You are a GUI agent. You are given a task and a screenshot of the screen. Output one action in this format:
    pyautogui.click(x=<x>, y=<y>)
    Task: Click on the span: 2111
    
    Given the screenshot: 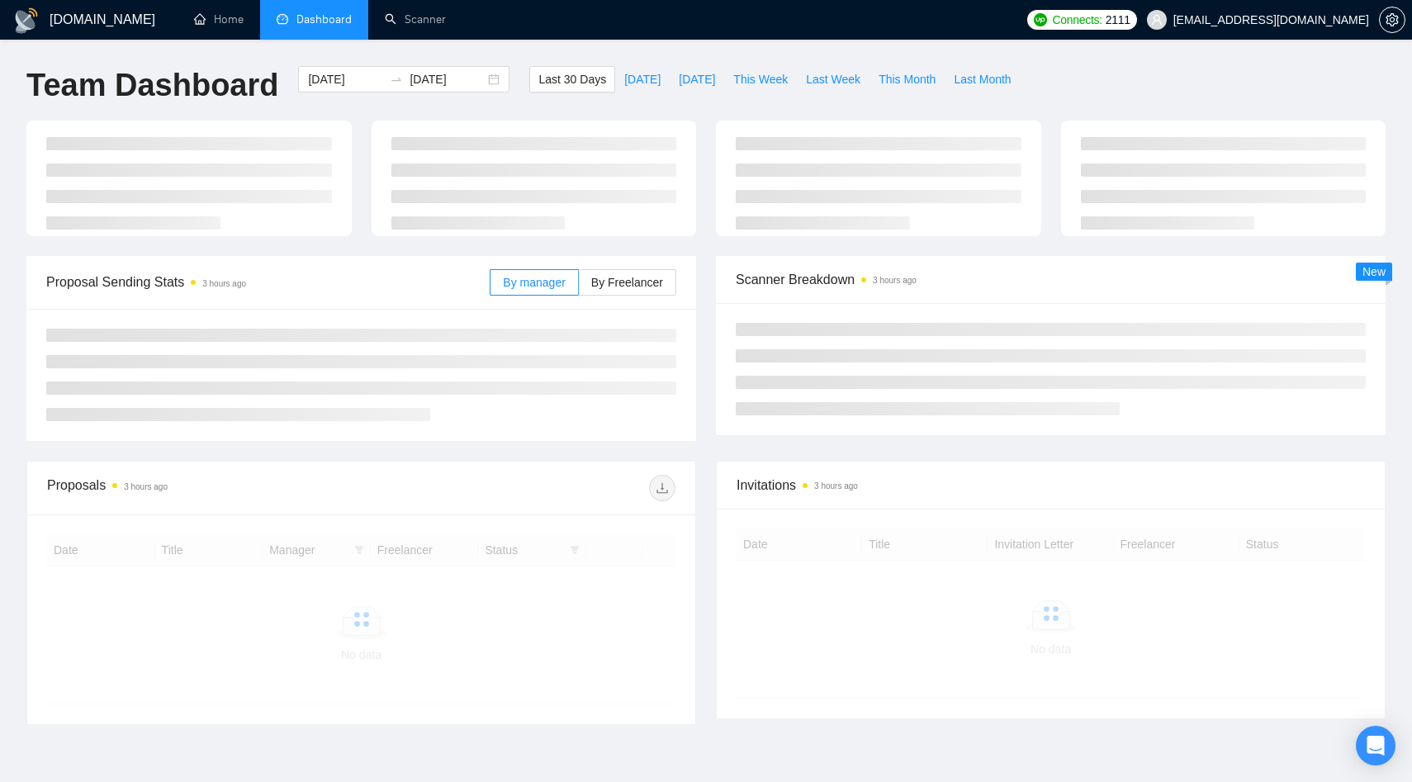 What is the action you would take?
    pyautogui.click(x=1118, y=20)
    